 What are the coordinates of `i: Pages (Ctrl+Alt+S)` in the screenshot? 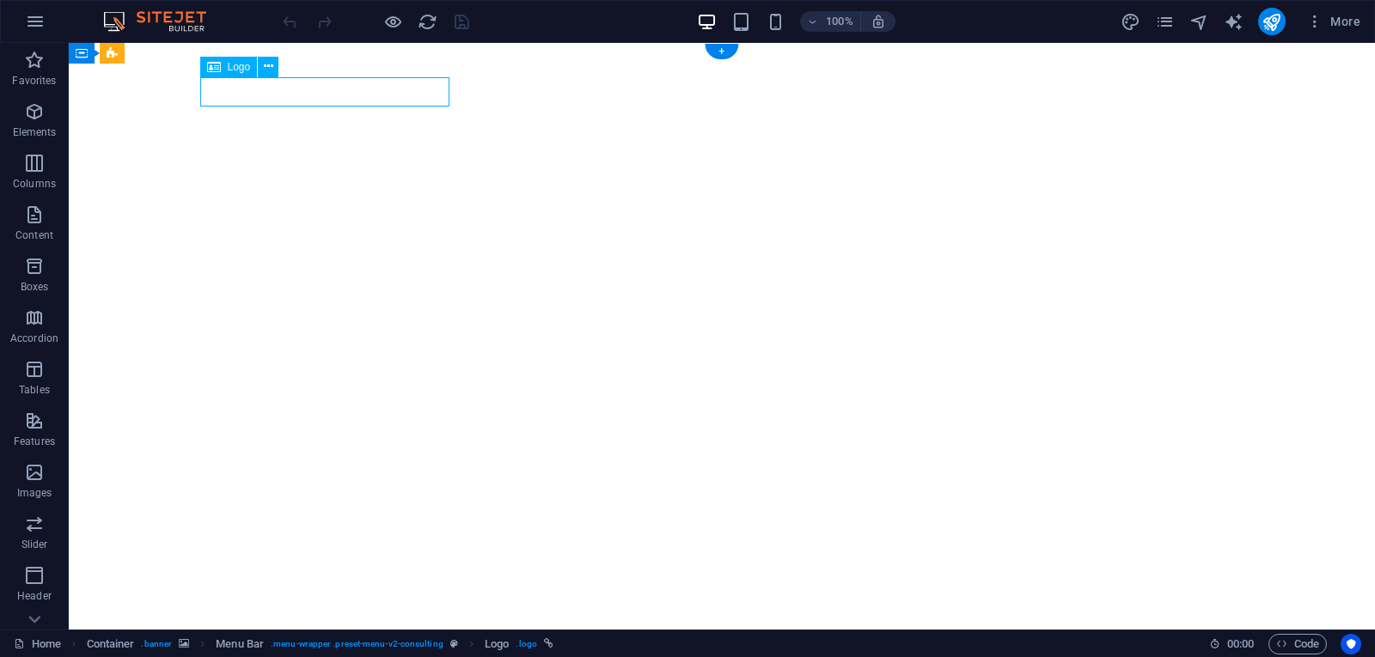 It's located at (1164, 21).